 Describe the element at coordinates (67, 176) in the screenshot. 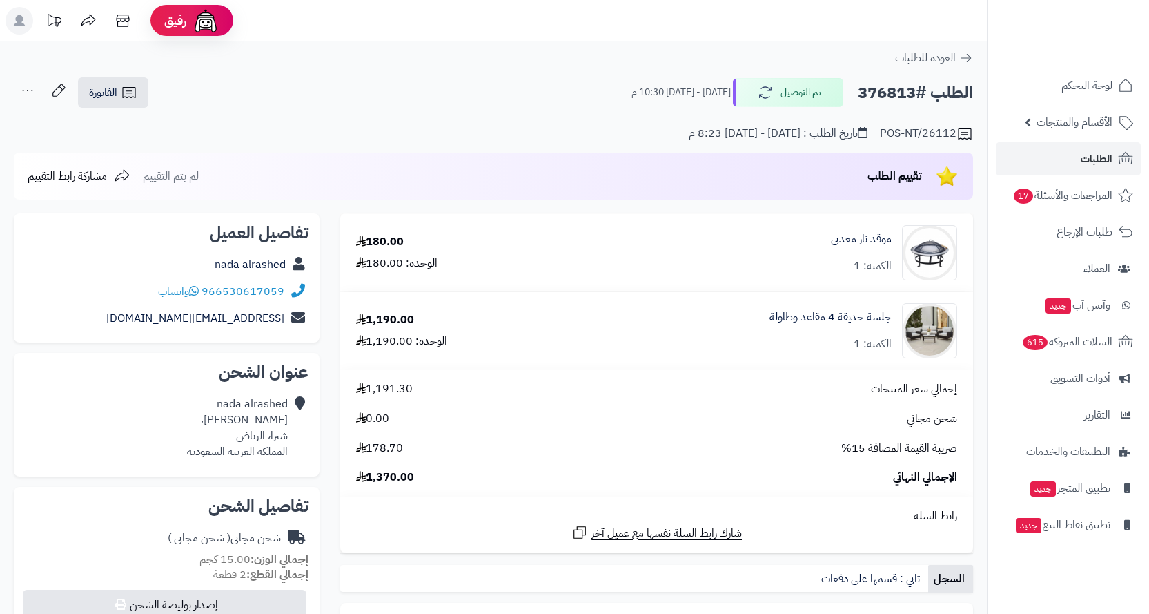

I see `span: مشاركة رابط التقييم` at that location.